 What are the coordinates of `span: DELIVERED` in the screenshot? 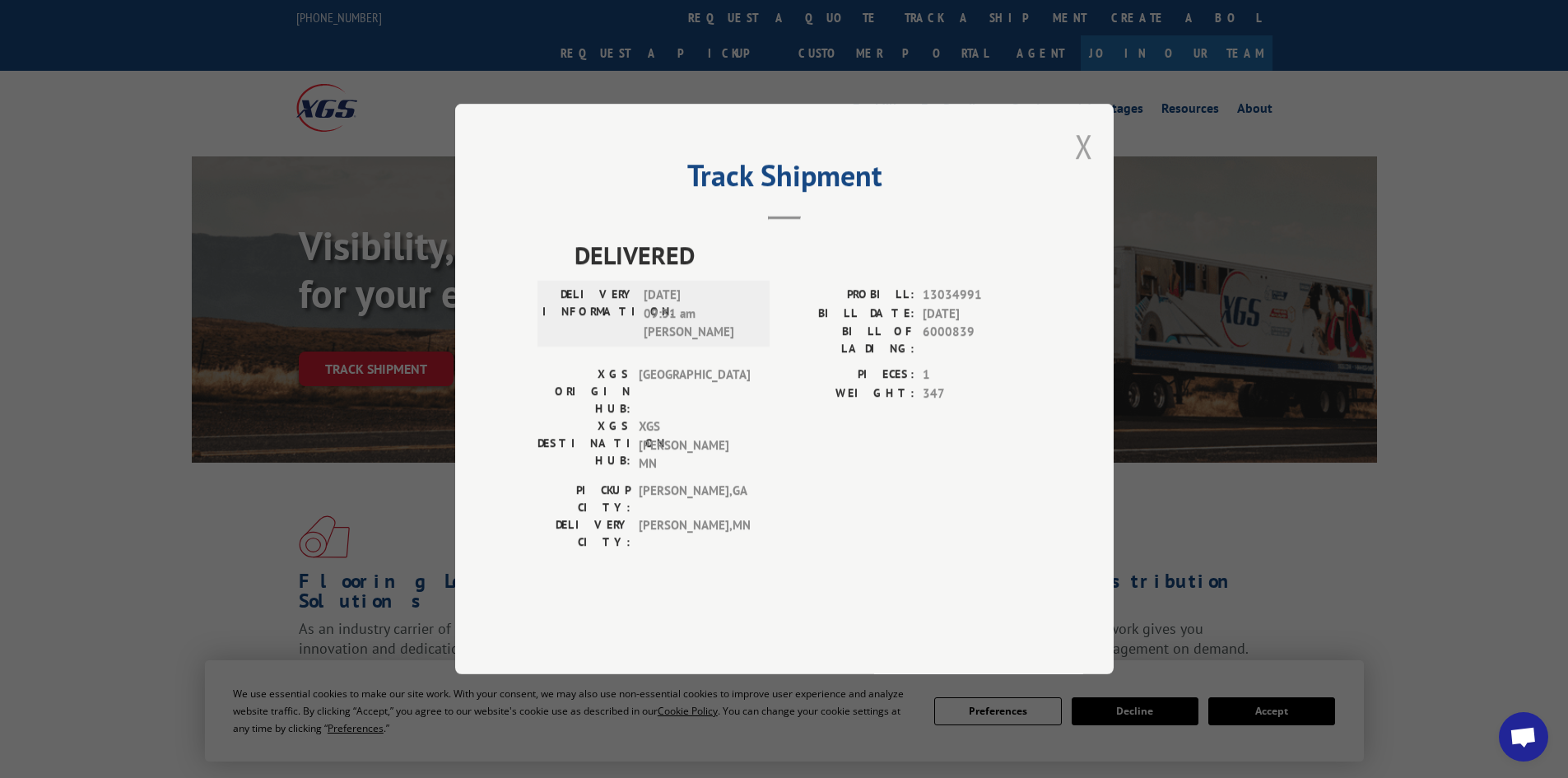 It's located at (802, 254).